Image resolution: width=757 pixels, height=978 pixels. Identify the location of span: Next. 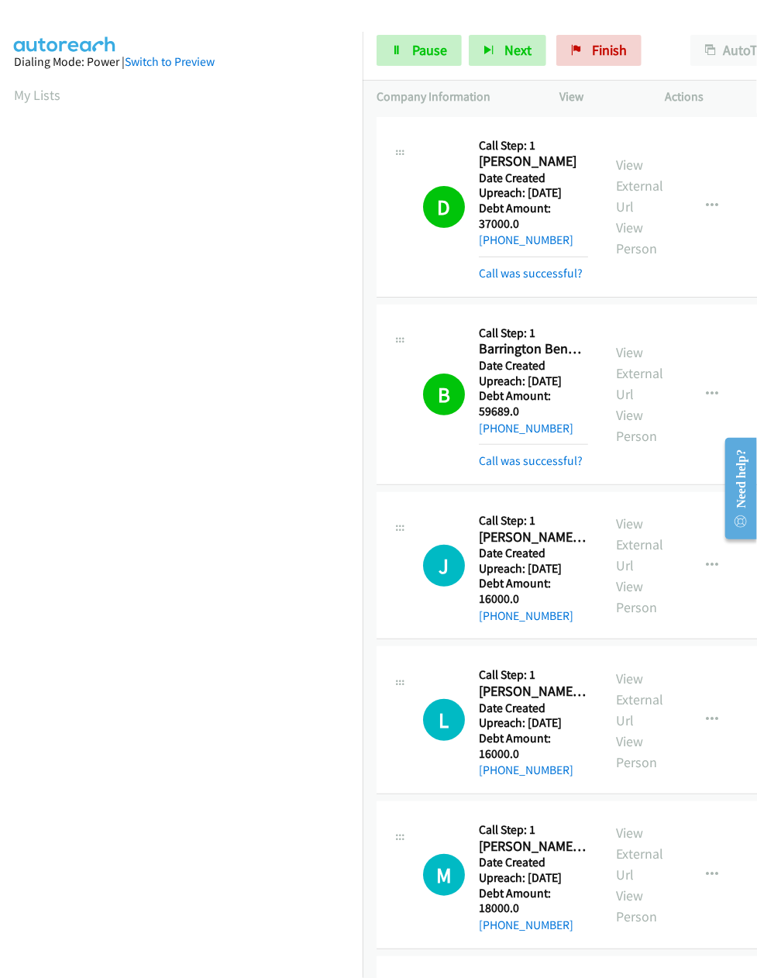
(518, 50).